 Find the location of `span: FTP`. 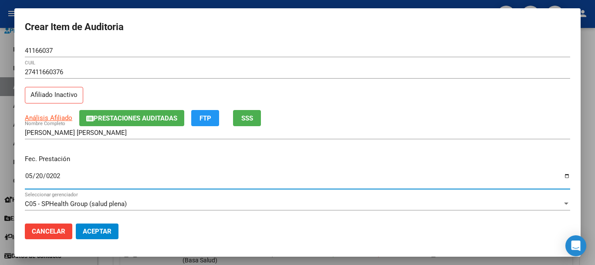

span: FTP is located at coordinates (205, 118).